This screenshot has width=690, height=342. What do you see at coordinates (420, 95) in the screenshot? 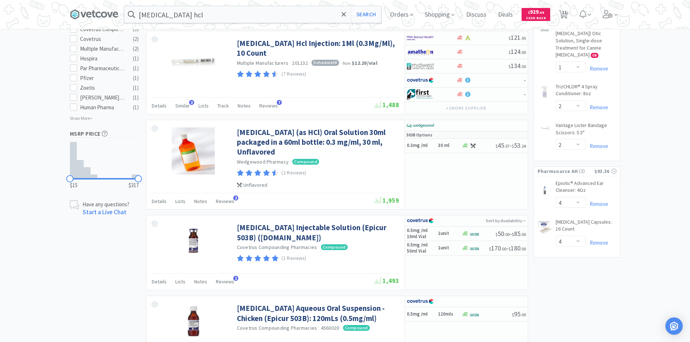
I see `img: 67d67680309e4a0bb49a5ff0391dcc42_6.png` at bounding box center [420, 95].